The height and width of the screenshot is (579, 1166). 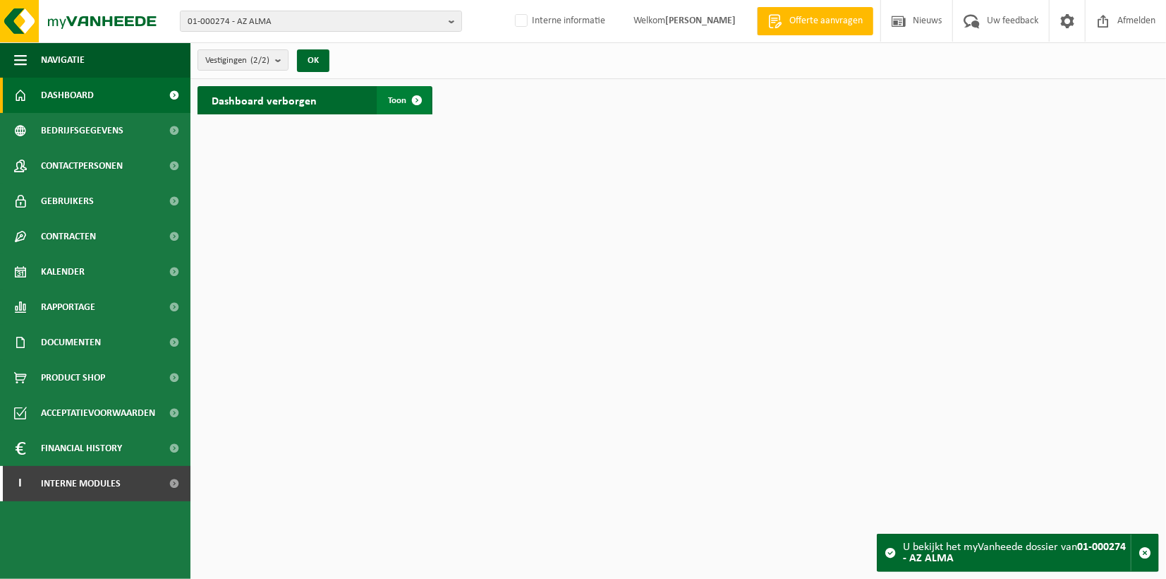 What do you see at coordinates (67, 201) in the screenshot?
I see `span: Gebruikers` at bounding box center [67, 201].